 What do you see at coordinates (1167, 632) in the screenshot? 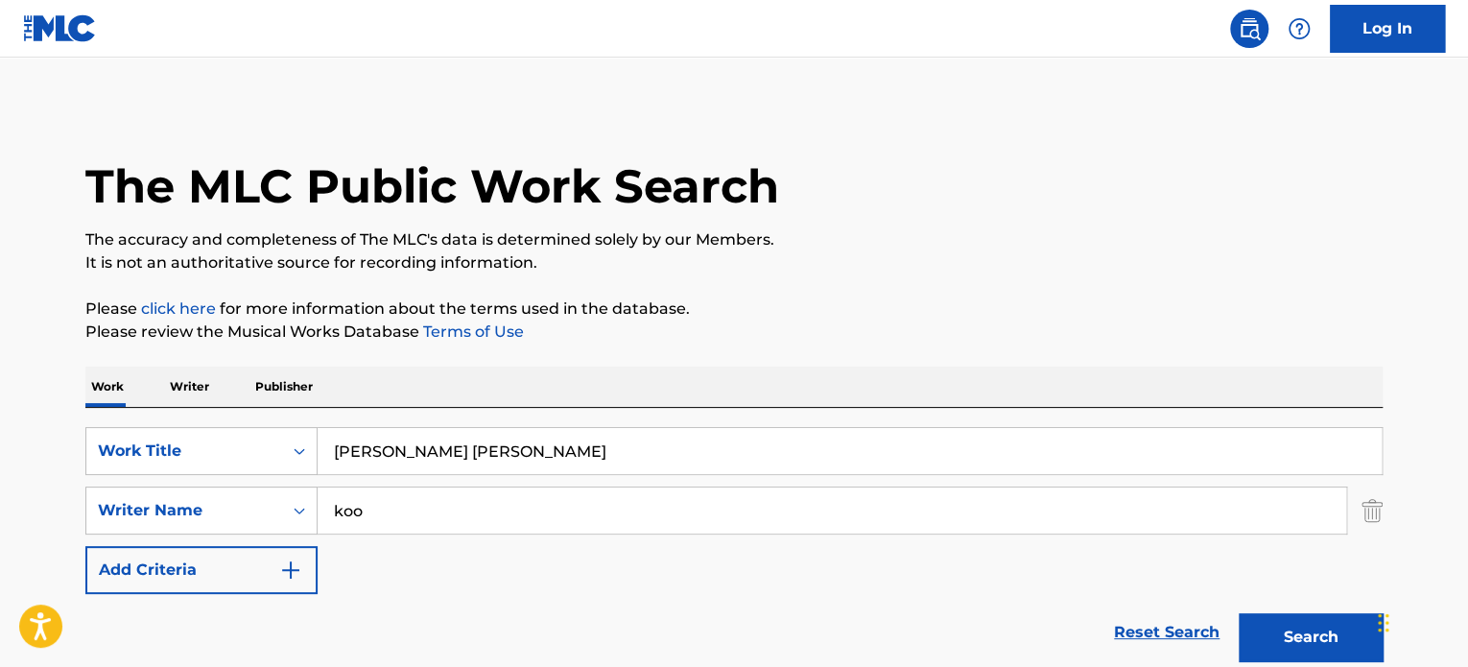
I see `a: Reset Search` at bounding box center [1167, 632].